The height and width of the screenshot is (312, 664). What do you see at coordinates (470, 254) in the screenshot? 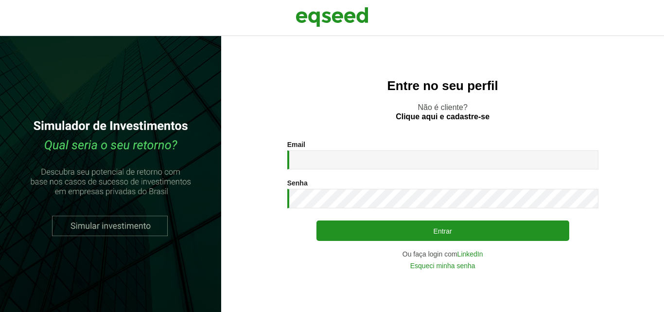
I see `a: LinkedIn` at bounding box center [470, 254].